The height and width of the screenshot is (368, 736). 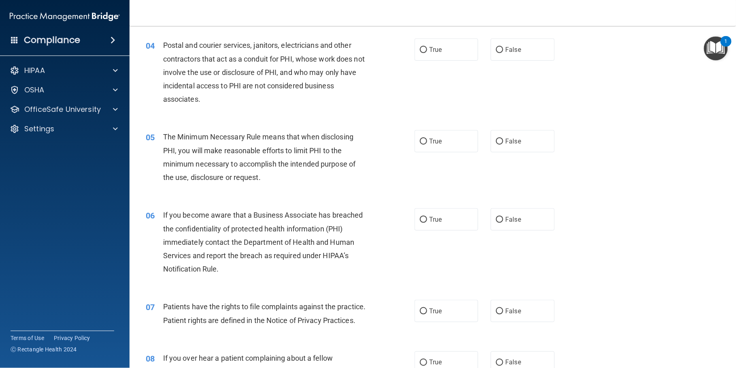 I want to click on h4: Compliance, so click(x=52, y=40).